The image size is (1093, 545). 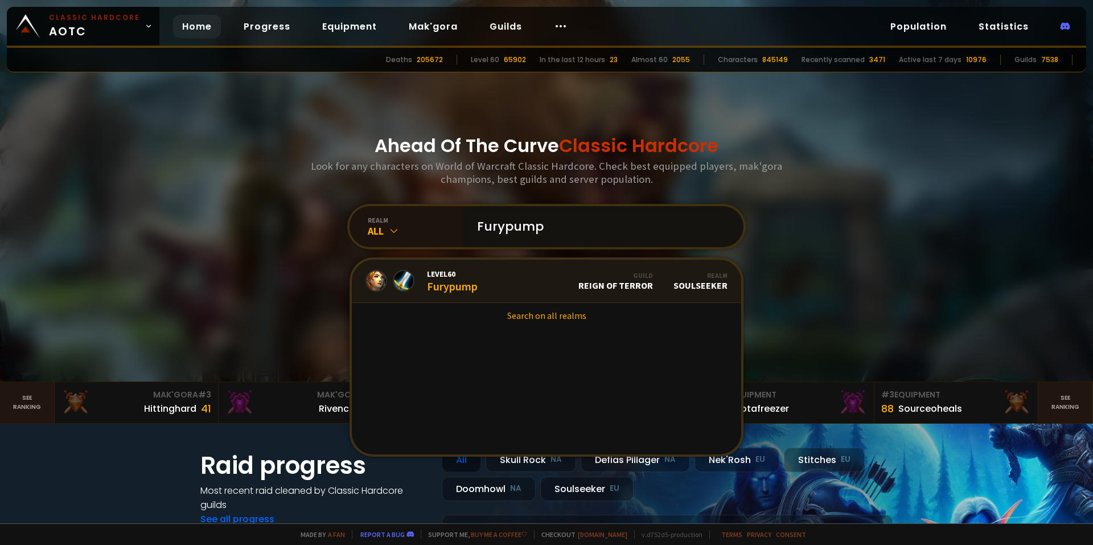 What do you see at coordinates (83, 26) in the screenshot?
I see `a: Classic HardcoreAOTC` at bounding box center [83, 26].